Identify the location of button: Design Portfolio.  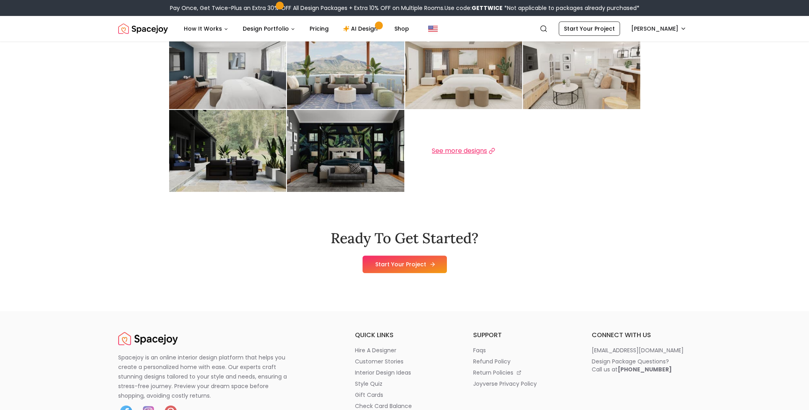
(269, 29).